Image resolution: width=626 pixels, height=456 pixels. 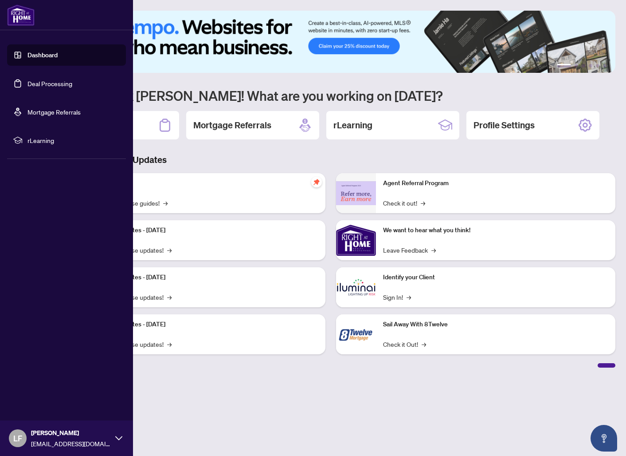 I want to click on span: pushpin, so click(x=317, y=182).